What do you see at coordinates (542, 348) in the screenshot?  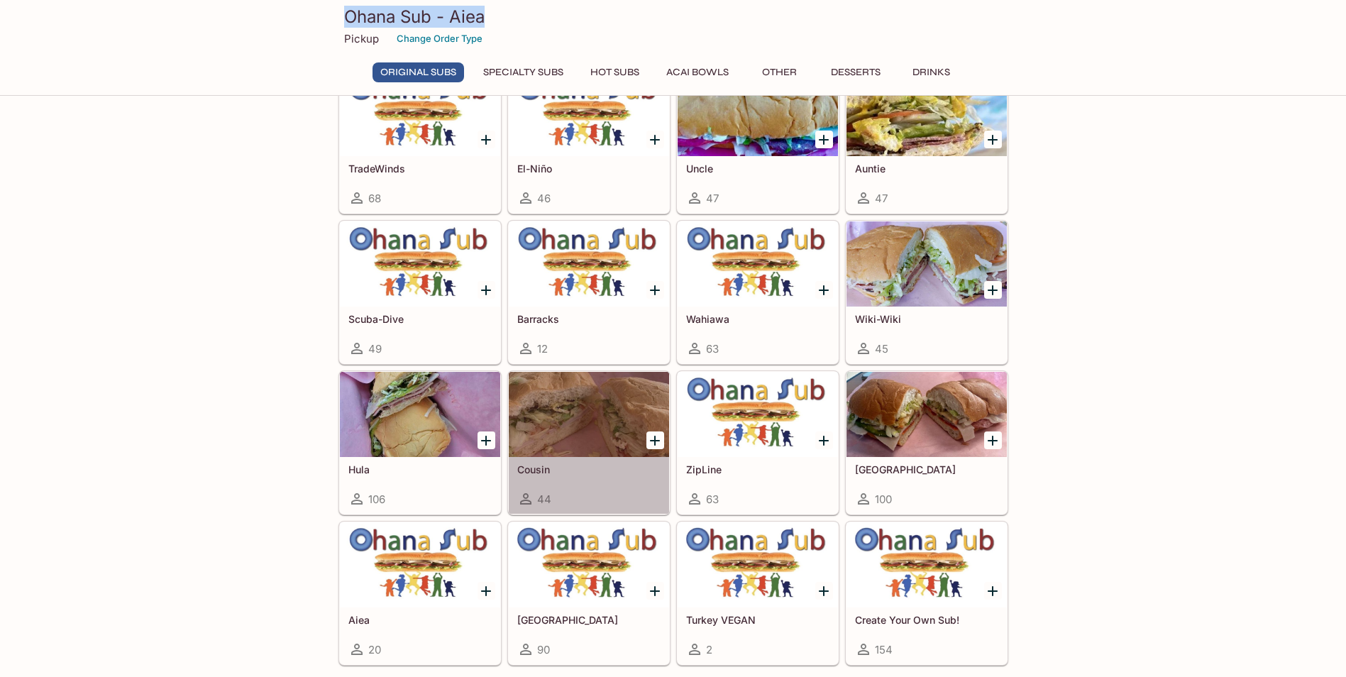 I see `span: 12` at bounding box center [542, 348].